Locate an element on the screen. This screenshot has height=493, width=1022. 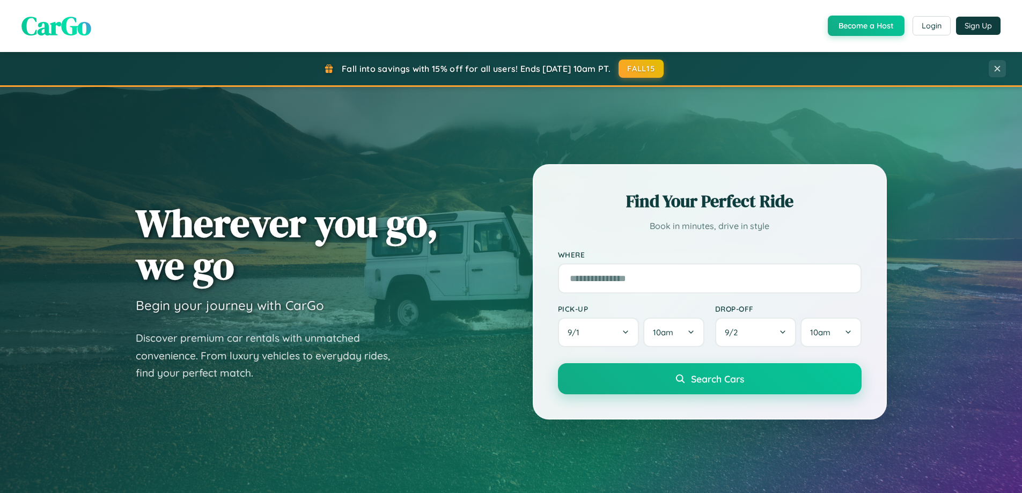
button: Become a Host is located at coordinates (866, 26).